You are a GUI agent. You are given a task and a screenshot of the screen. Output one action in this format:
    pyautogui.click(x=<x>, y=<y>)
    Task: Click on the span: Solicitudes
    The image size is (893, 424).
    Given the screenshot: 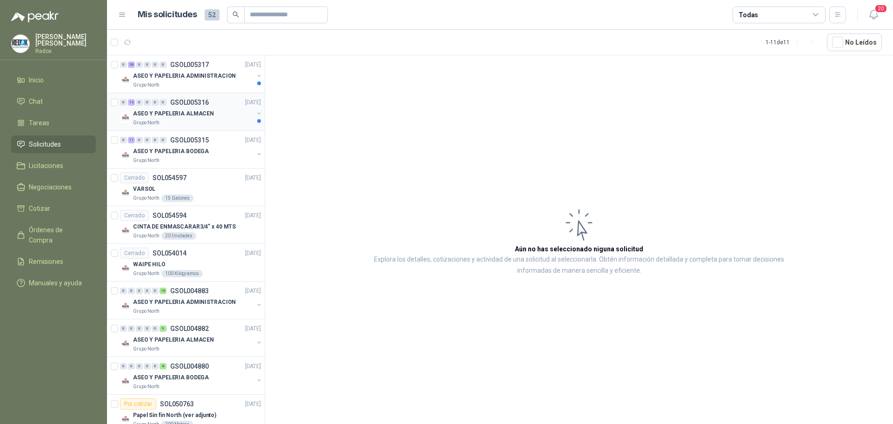 What is the action you would take?
    pyautogui.click(x=45, y=144)
    